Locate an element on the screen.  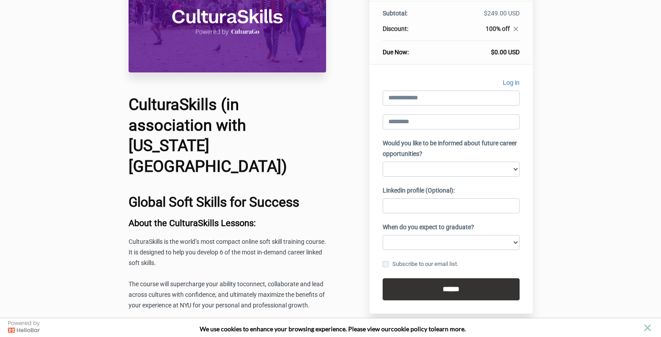
span: learn more. is located at coordinates (450, 329).